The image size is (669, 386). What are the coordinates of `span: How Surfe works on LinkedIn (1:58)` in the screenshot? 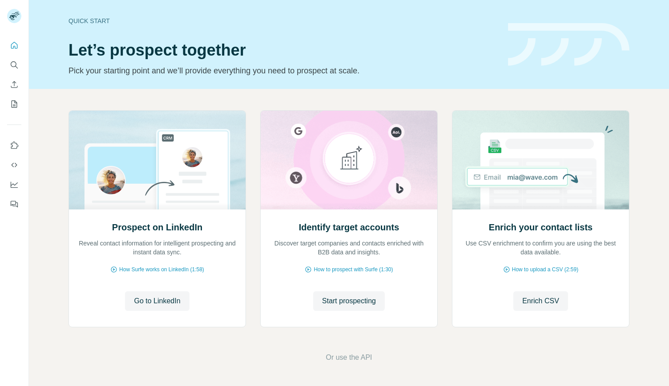 It's located at (161, 270).